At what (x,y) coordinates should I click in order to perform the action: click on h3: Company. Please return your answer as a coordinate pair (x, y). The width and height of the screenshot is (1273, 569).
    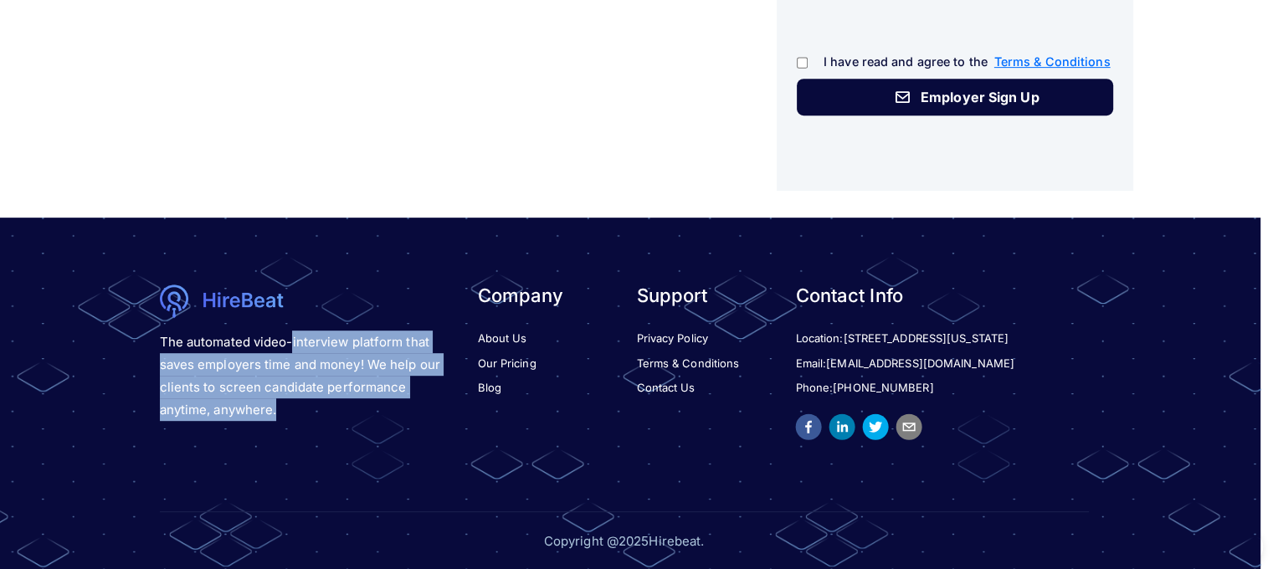
    Looking at the image, I should click on (544, 295).